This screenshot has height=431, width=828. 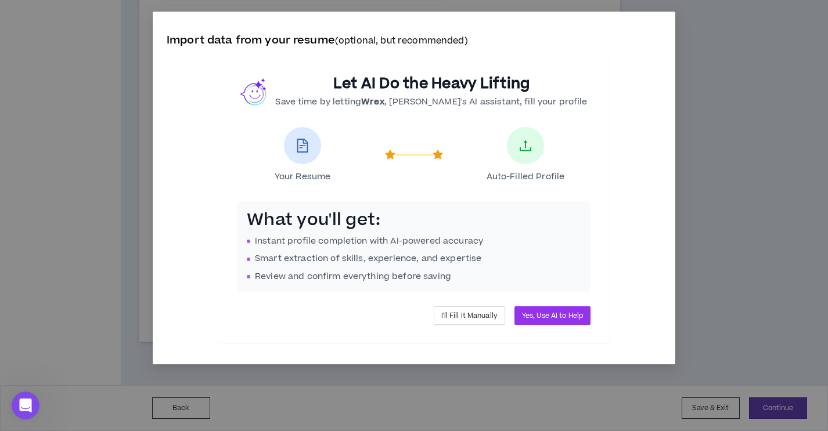 I want to click on button: Close, so click(x=660, y=27).